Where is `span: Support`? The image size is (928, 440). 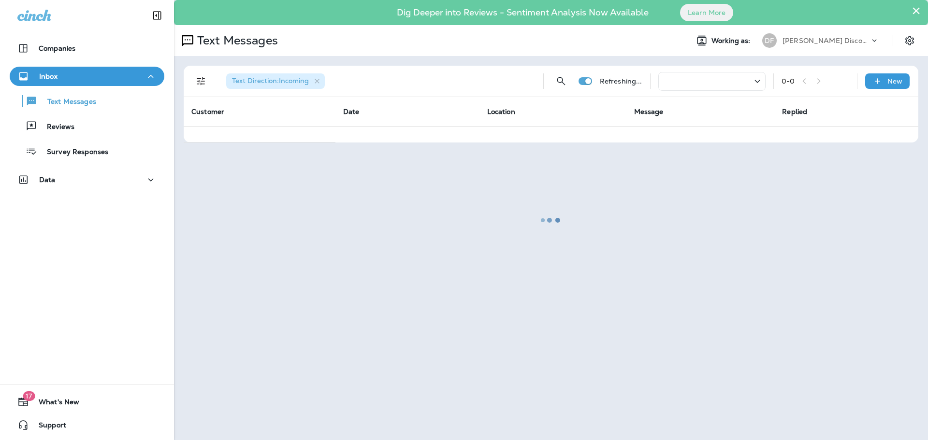
span: Support is located at coordinates (47, 427).